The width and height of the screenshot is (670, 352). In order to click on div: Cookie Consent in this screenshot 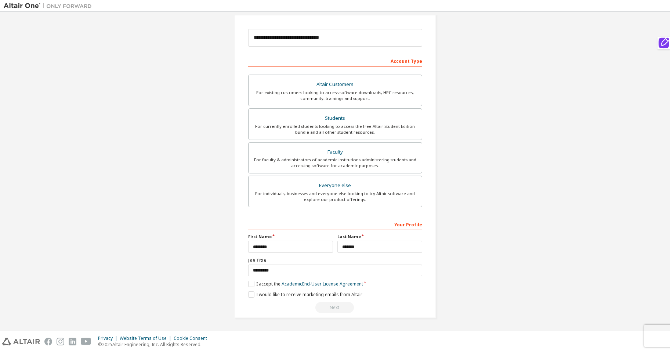, I will do `click(192, 338)`.